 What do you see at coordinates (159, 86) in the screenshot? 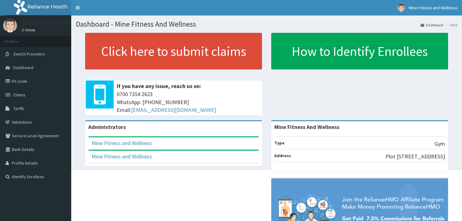
I see `b: If you have any issue, reach us on:` at bounding box center [159, 86].